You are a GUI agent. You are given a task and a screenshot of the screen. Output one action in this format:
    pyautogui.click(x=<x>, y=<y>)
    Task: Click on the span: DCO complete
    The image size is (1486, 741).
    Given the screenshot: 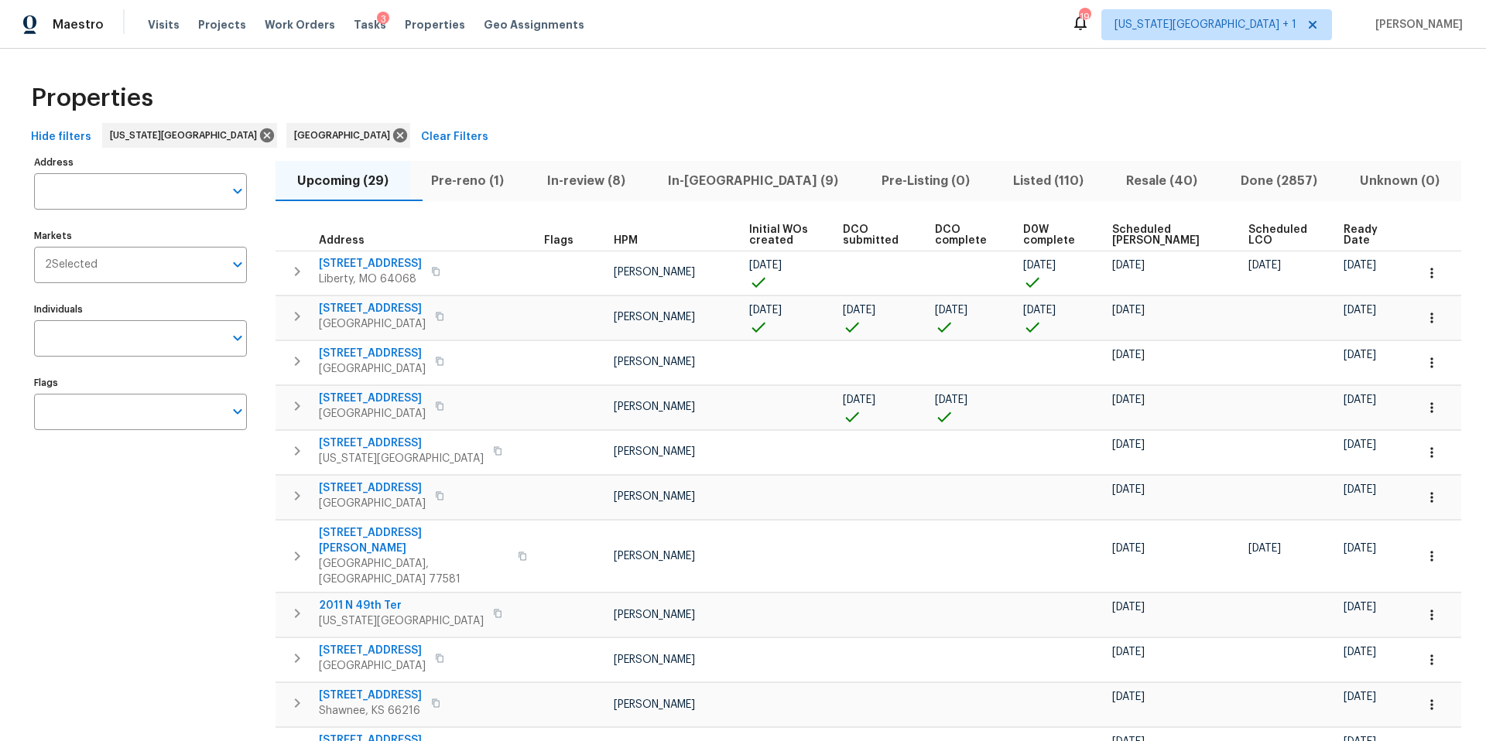 What is the action you would take?
    pyautogui.click(x=966, y=235)
    